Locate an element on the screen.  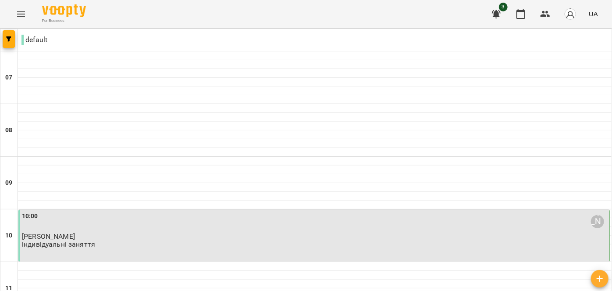
img: avatar_s.png is located at coordinates (570, 14).